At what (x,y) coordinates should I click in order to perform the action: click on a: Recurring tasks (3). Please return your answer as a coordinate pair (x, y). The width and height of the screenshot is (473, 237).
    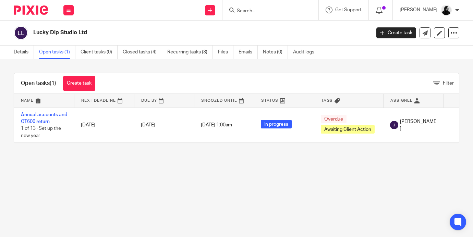
    Looking at the image, I should click on (190, 52).